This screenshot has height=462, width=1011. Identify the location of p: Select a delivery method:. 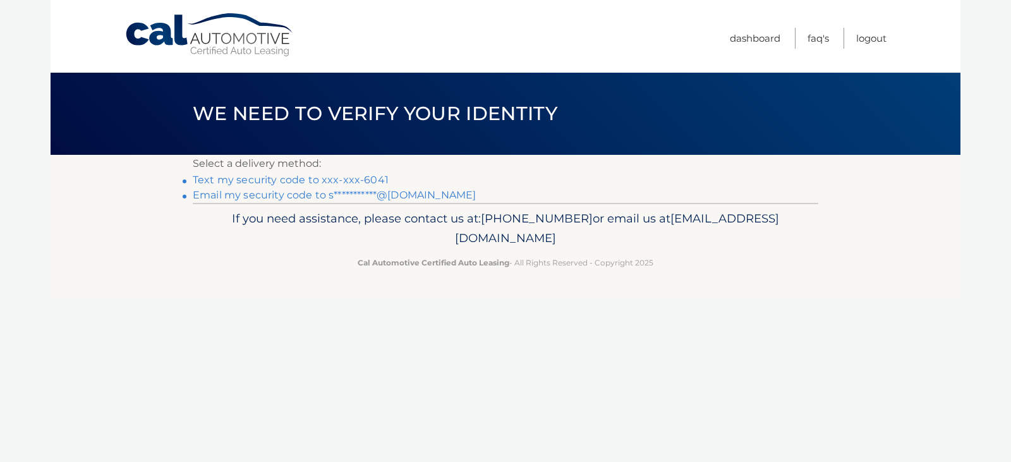
(505, 164).